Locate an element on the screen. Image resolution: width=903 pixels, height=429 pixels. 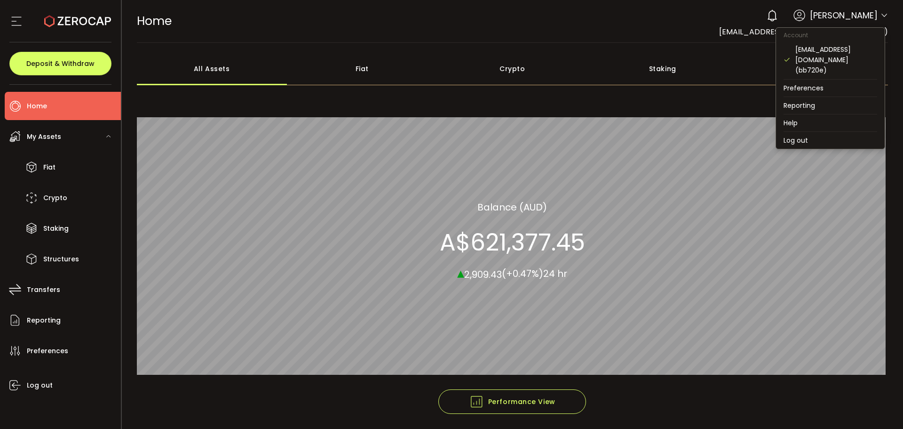
section: Balance (AUD) is located at coordinates (512, 207).